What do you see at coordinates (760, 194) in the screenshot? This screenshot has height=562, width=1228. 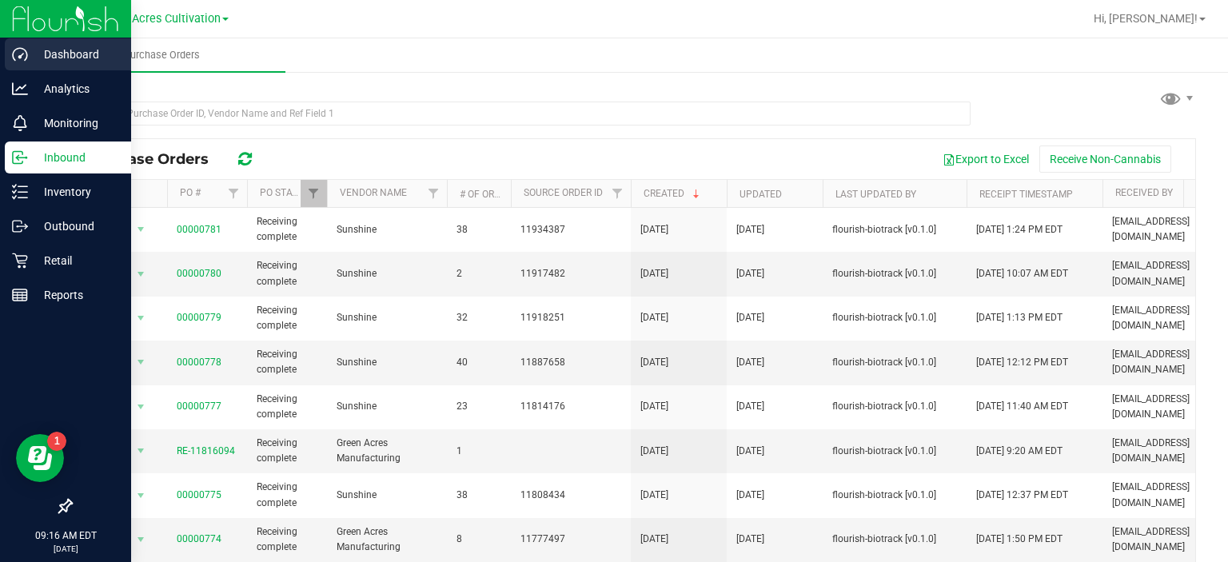 I see `a: Updated` at bounding box center [760, 194].